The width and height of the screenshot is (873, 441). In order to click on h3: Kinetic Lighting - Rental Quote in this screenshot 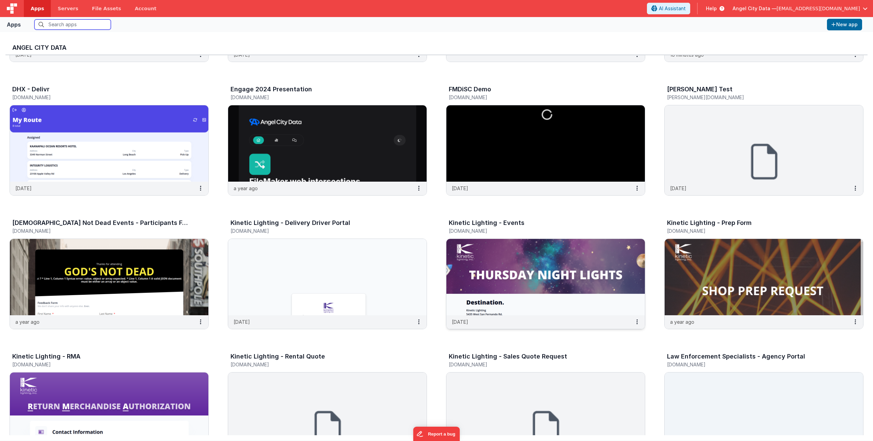, I will do `click(278, 357)`.